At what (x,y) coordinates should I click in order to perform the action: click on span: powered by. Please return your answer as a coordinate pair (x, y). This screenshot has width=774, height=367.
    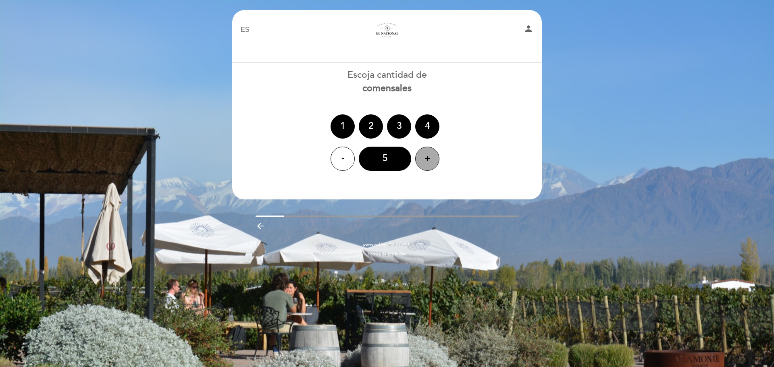
    Looking at the image, I should click on (374, 245).